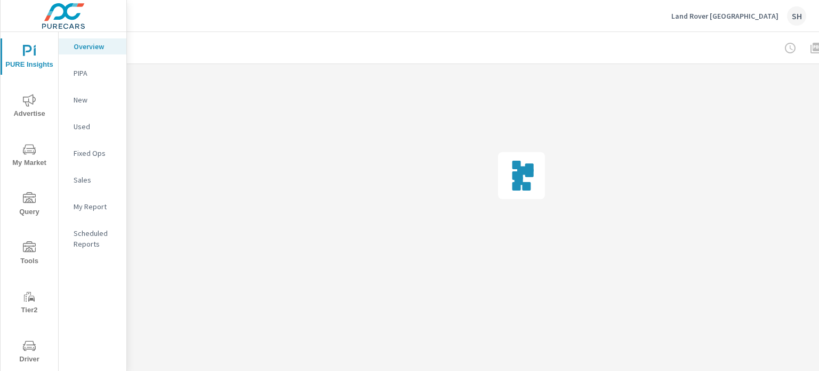 This screenshot has width=819, height=371. I want to click on div: My Report, so click(92, 206).